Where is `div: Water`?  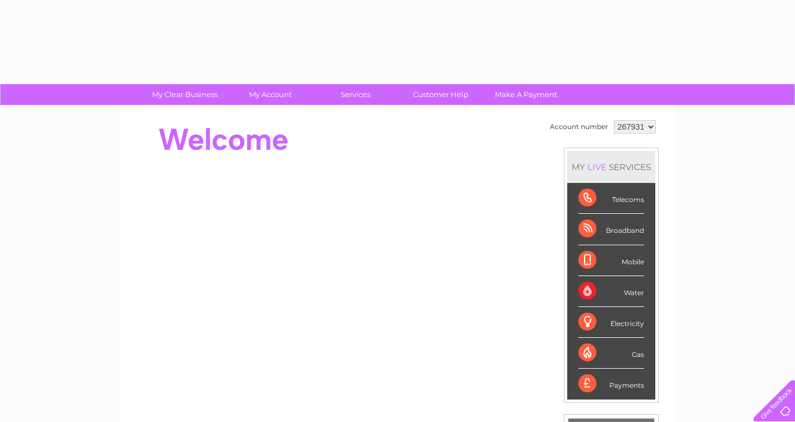 div: Water is located at coordinates (611, 291).